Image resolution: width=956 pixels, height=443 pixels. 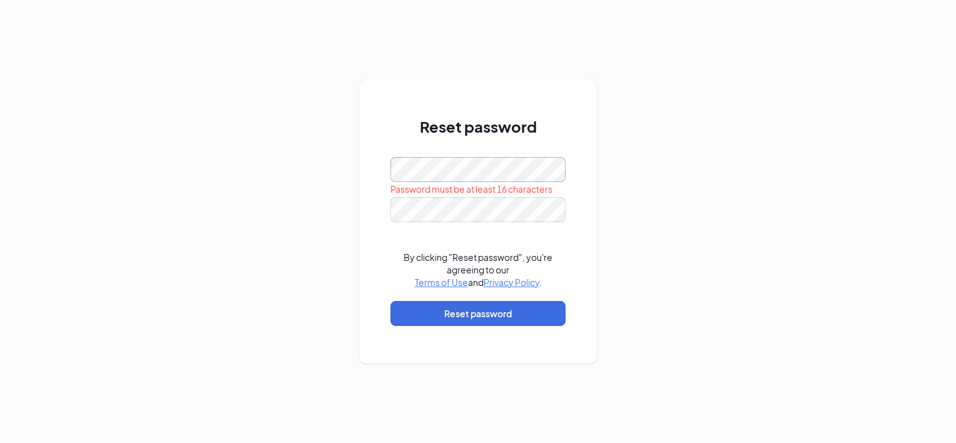 What do you see at coordinates (441, 282) in the screenshot?
I see `a: Terms of Use` at bounding box center [441, 282].